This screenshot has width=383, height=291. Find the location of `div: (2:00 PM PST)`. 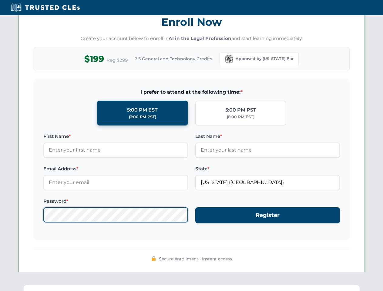

div: (2:00 PM PST) is located at coordinates (143, 117).